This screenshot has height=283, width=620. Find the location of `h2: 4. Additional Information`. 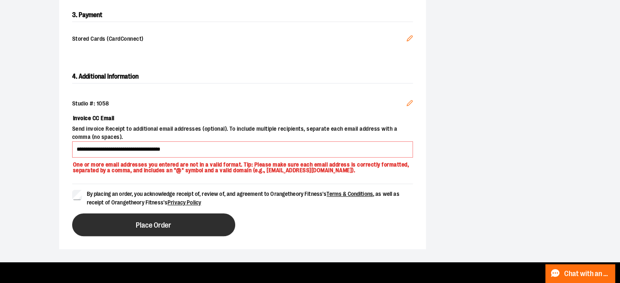

h2: 4. Additional Information is located at coordinates (243, 77).